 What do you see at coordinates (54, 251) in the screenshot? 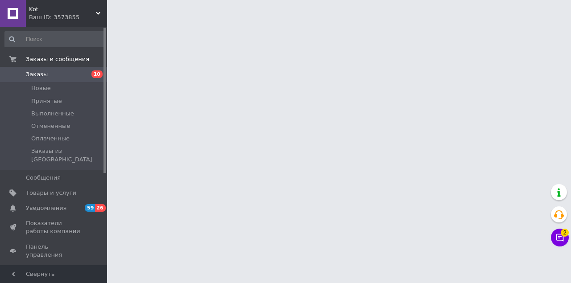
I see `span: Панель управления` at bounding box center [54, 251].